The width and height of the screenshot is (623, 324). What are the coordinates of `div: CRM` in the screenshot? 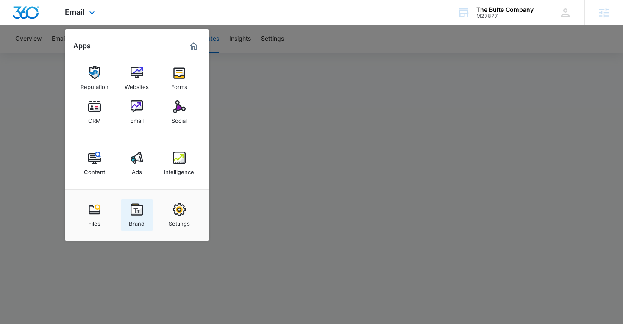 It's located at (95, 119).